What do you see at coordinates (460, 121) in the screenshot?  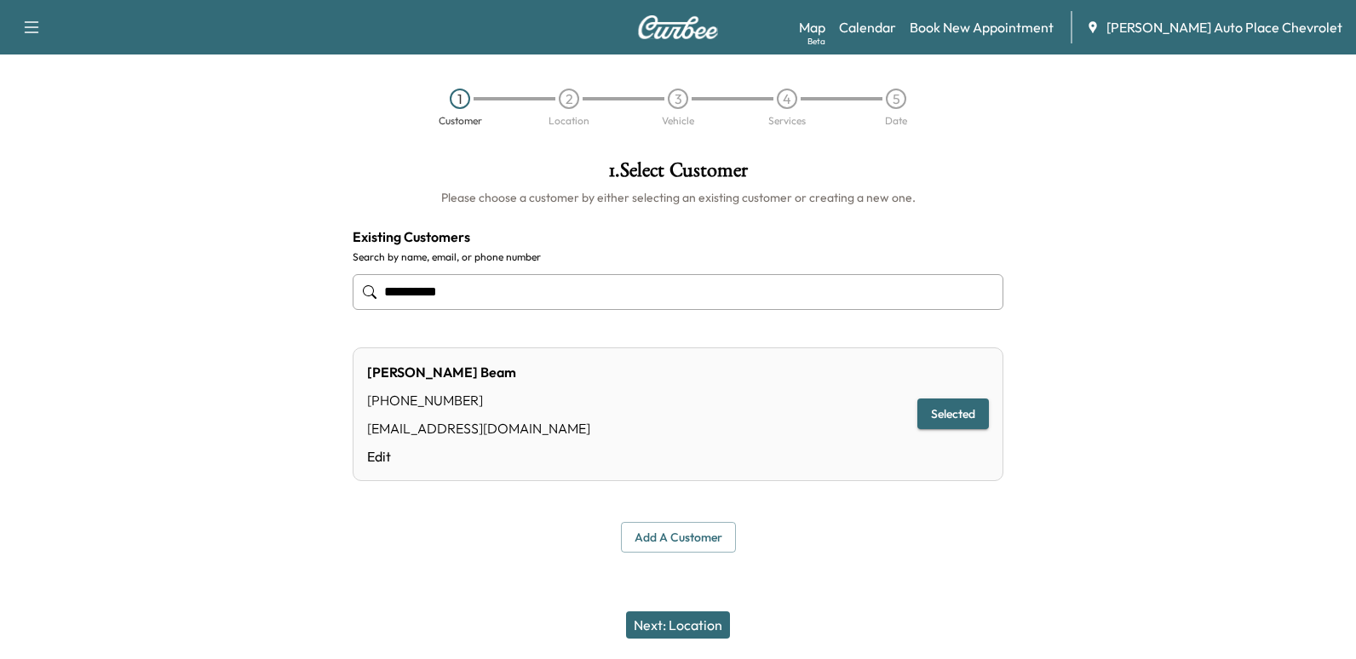 I see `div: Customer` at bounding box center [460, 121].